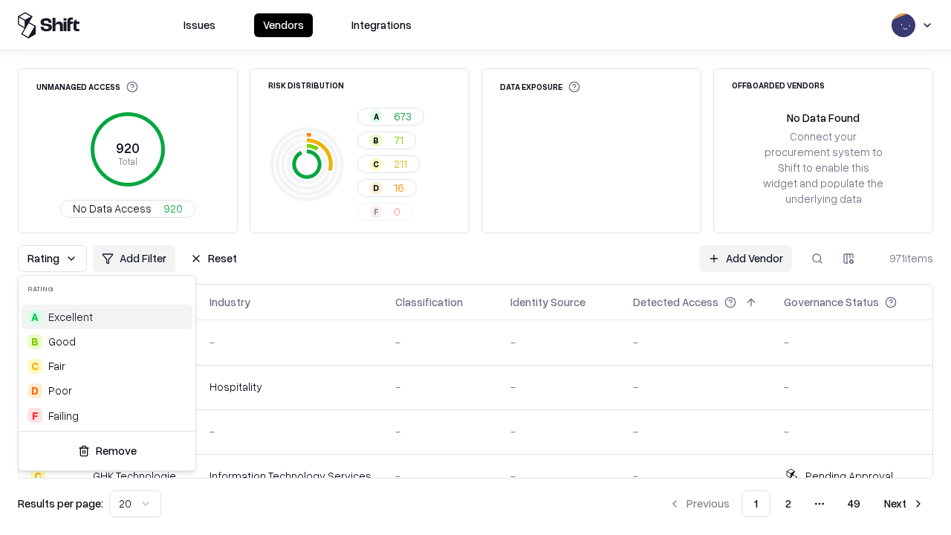  Describe the element at coordinates (71, 316) in the screenshot. I see `span: Excellent` at that location.